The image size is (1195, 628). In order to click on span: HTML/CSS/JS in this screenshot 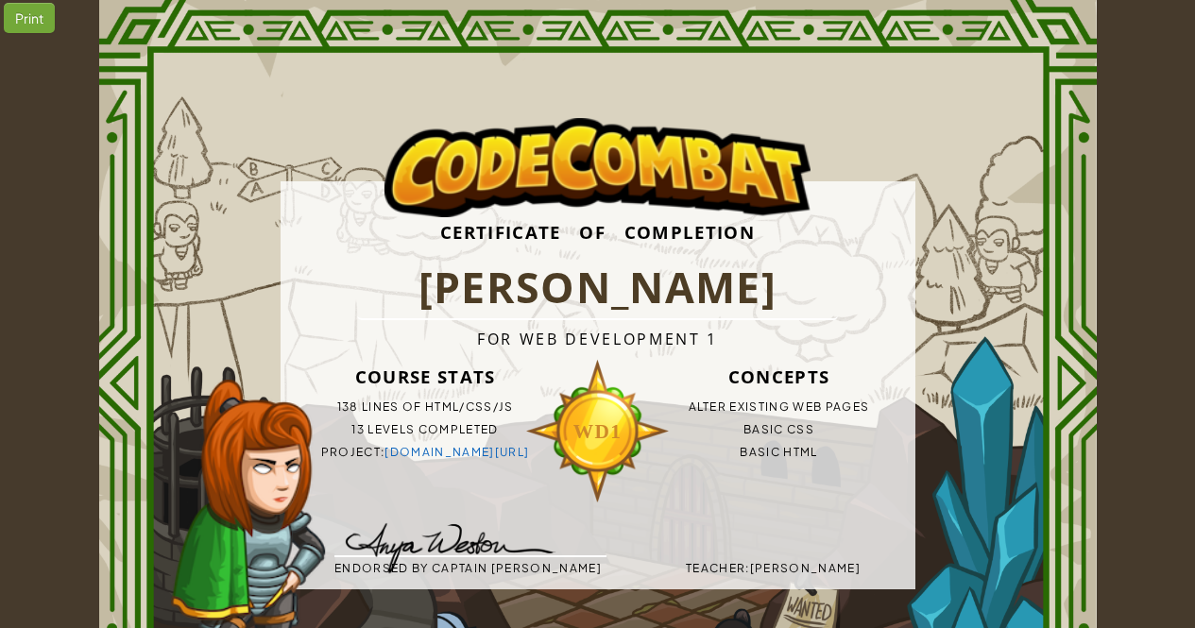, I will do `click(469, 406)`.